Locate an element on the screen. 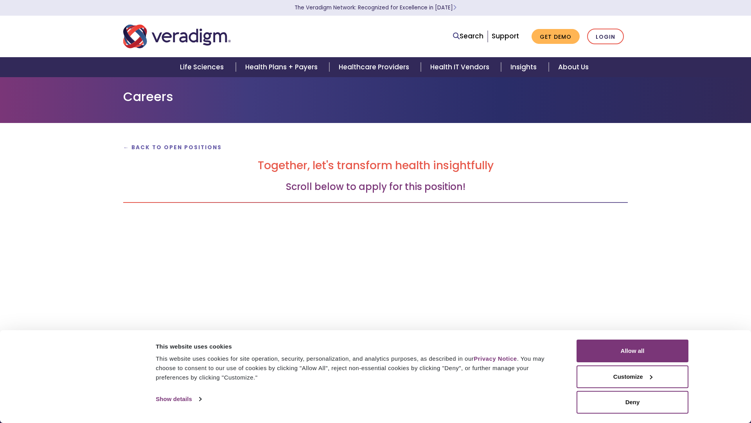 The height and width of the screenshot is (423, 751). a: Life Sciences is located at coordinates (203, 67).